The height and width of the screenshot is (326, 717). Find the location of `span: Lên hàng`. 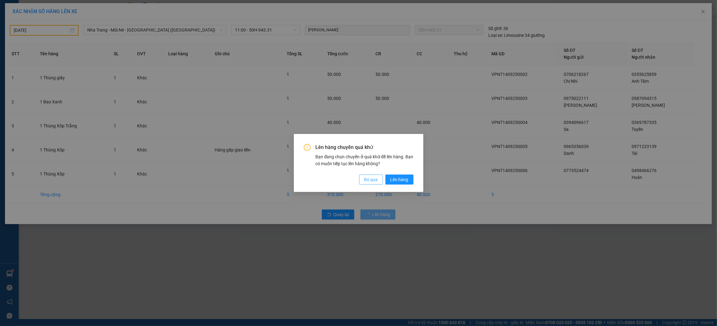

span: Lên hàng is located at coordinates (400, 179).